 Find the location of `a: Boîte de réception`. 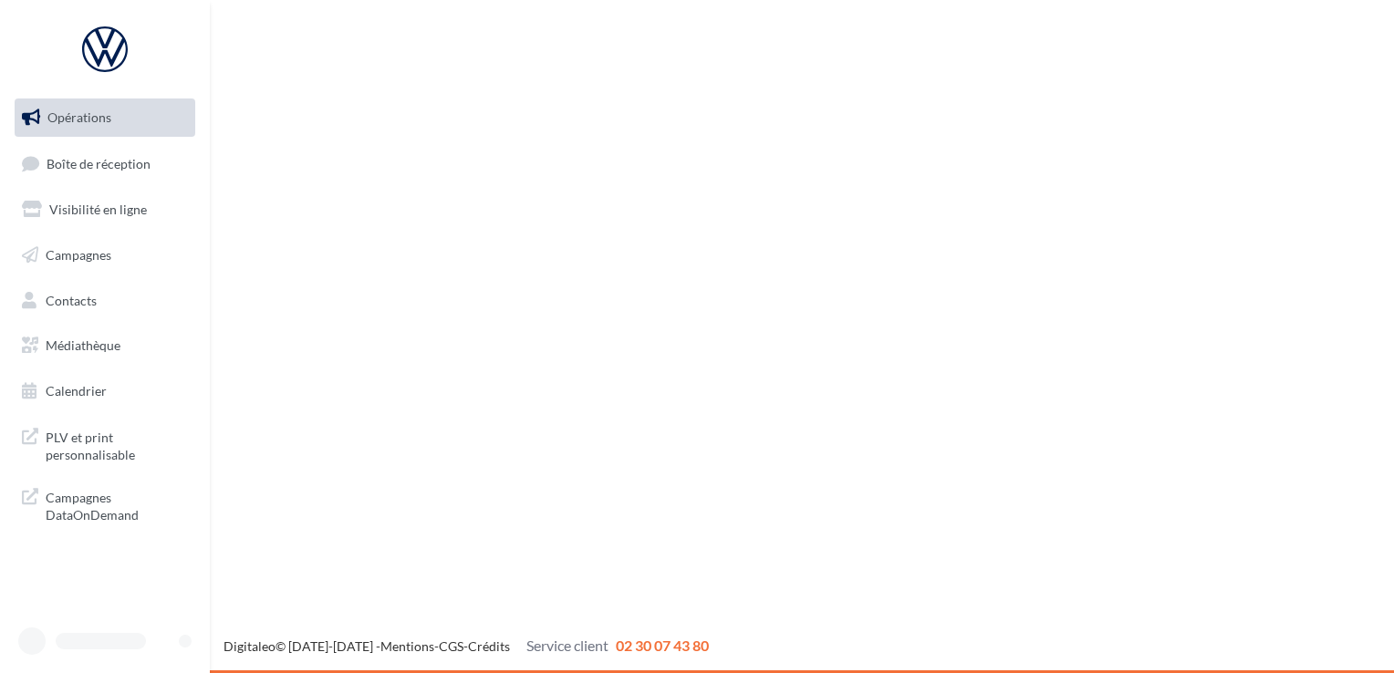

a: Boîte de réception is located at coordinates (105, 163).